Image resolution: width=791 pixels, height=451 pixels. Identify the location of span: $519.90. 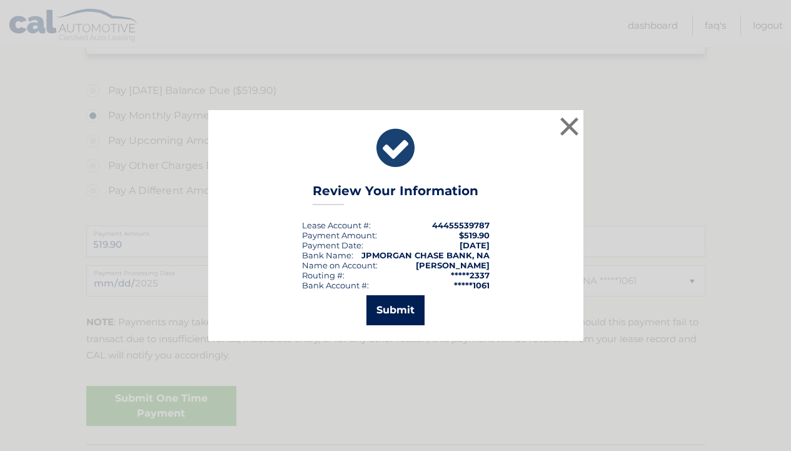
(474, 235).